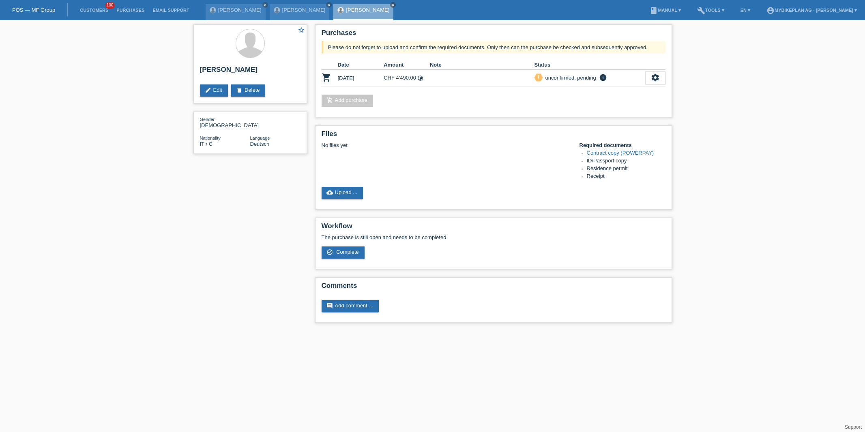 The height and width of the screenshot is (432, 865). What do you see at coordinates (327, 77) in the screenshot?
I see `i: POSP00028437` at bounding box center [327, 77].